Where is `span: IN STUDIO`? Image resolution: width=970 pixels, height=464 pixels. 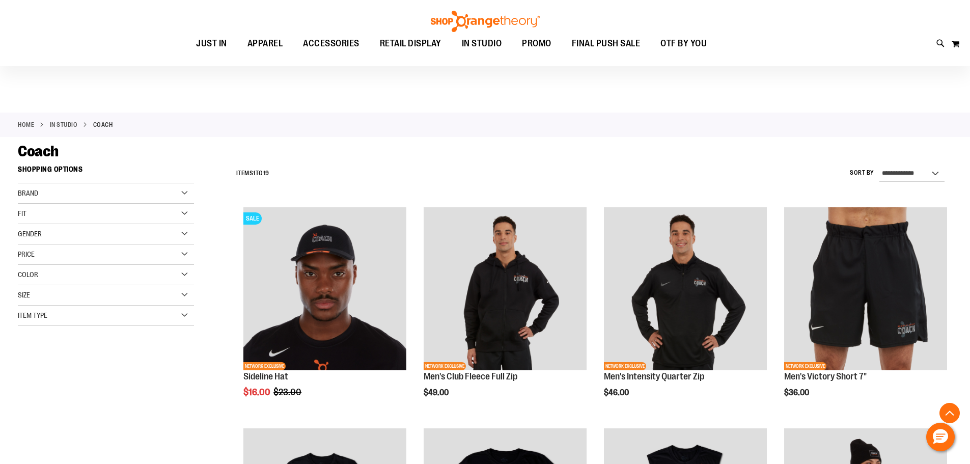
span: IN STUDIO is located at coordinates (482, 43).